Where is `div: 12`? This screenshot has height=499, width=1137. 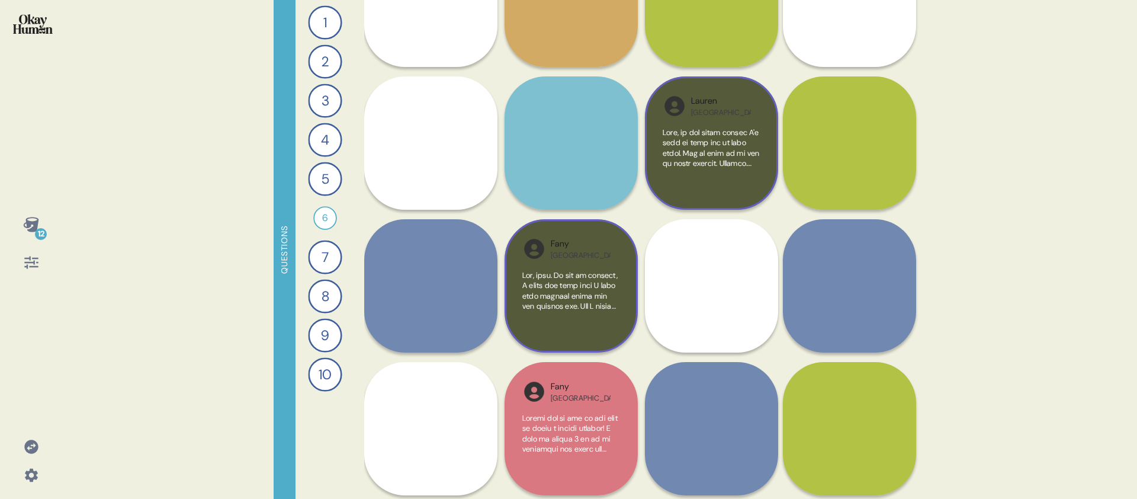
div: 12 is located at coordinates (41, 234).